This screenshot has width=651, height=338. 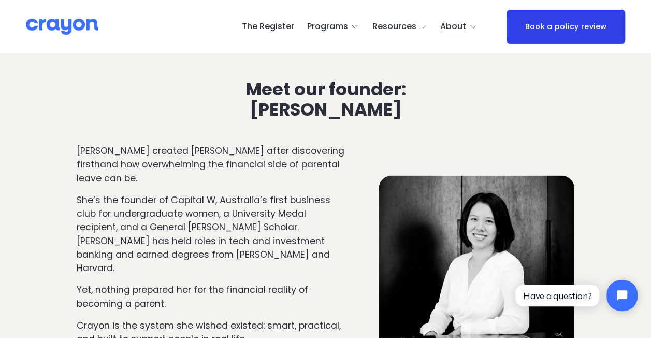 What do you see at coordinates (51, 24) in the screenshot?
I see `span: Have a question?` at bounding box center [51, 24].